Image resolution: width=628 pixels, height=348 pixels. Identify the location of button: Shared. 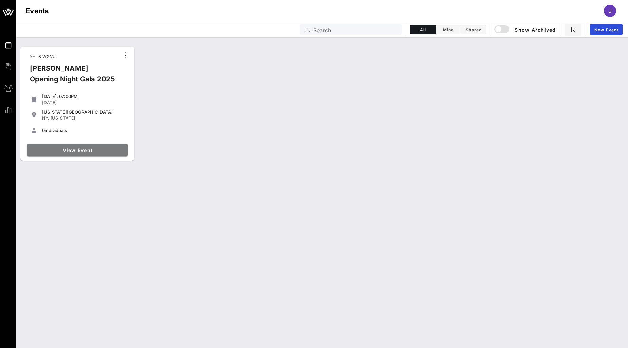
(473, 30).